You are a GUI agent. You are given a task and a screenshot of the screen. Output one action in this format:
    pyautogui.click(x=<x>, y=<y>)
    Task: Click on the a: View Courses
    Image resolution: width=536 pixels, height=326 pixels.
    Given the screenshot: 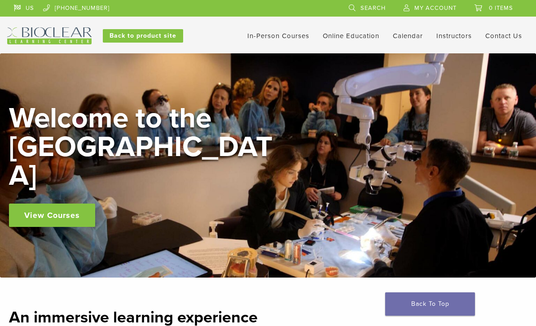 What is the action you would take?
    pyautogui.click(x=52, y=215)
    